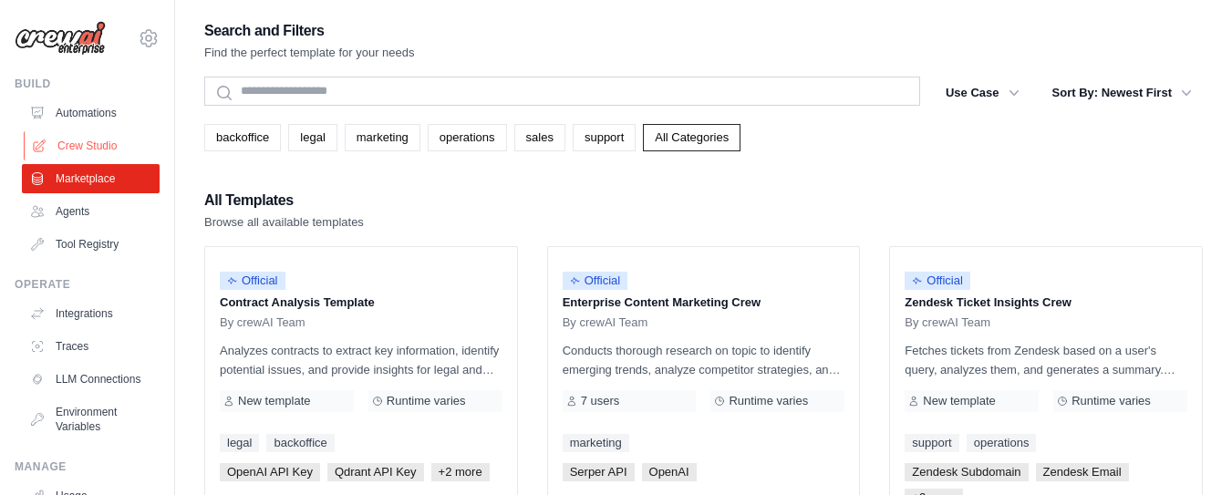 Image resolution: width=1232 pixels, height=495 pixels. What do you see at coordinates (284, 223) in the screenshot?
I see `p: Browse all available templates` at bounding box center [284, 223].